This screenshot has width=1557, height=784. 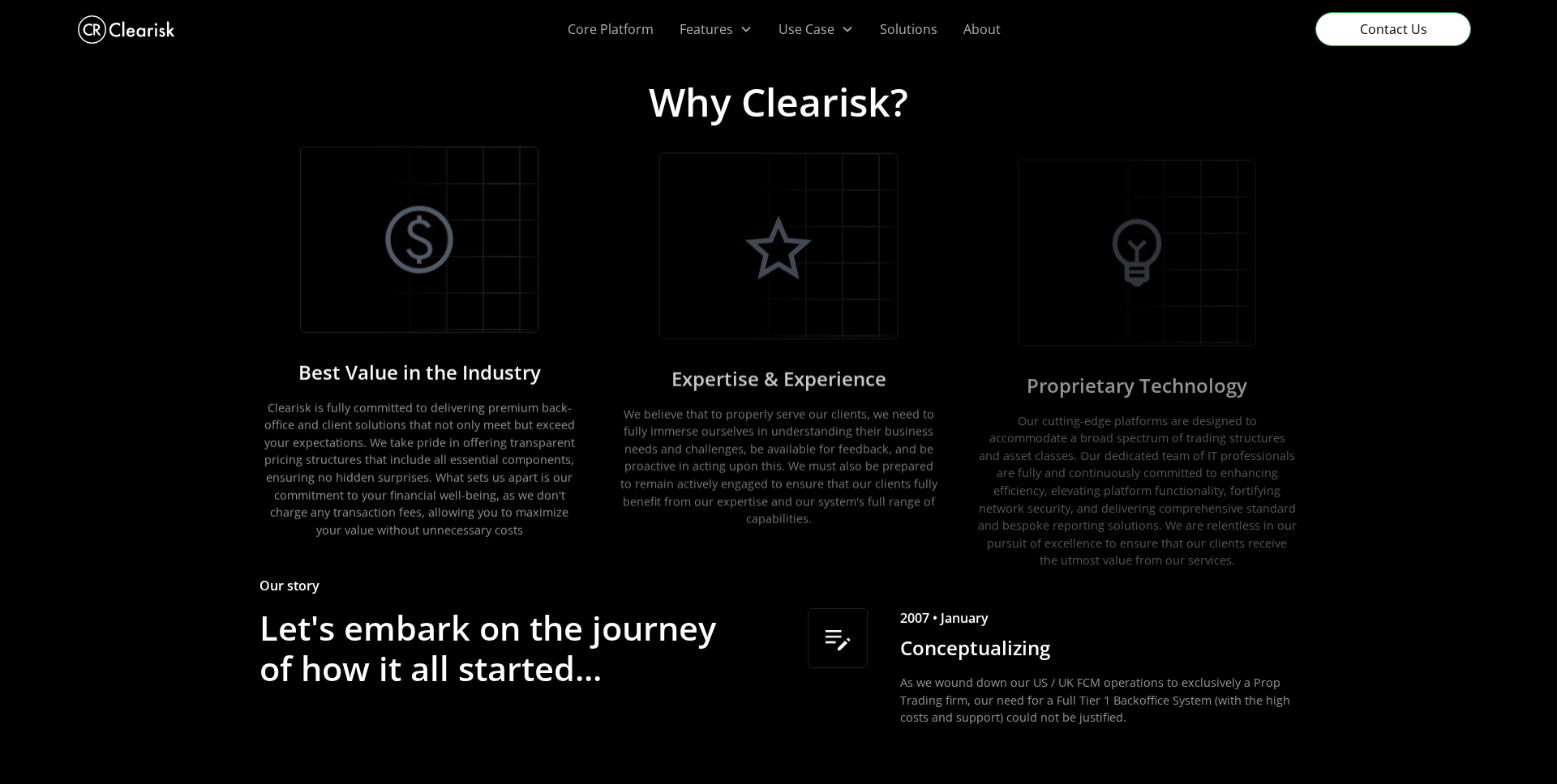 I want to click on h2: Conceptualizing, so click(x=975, y=648).